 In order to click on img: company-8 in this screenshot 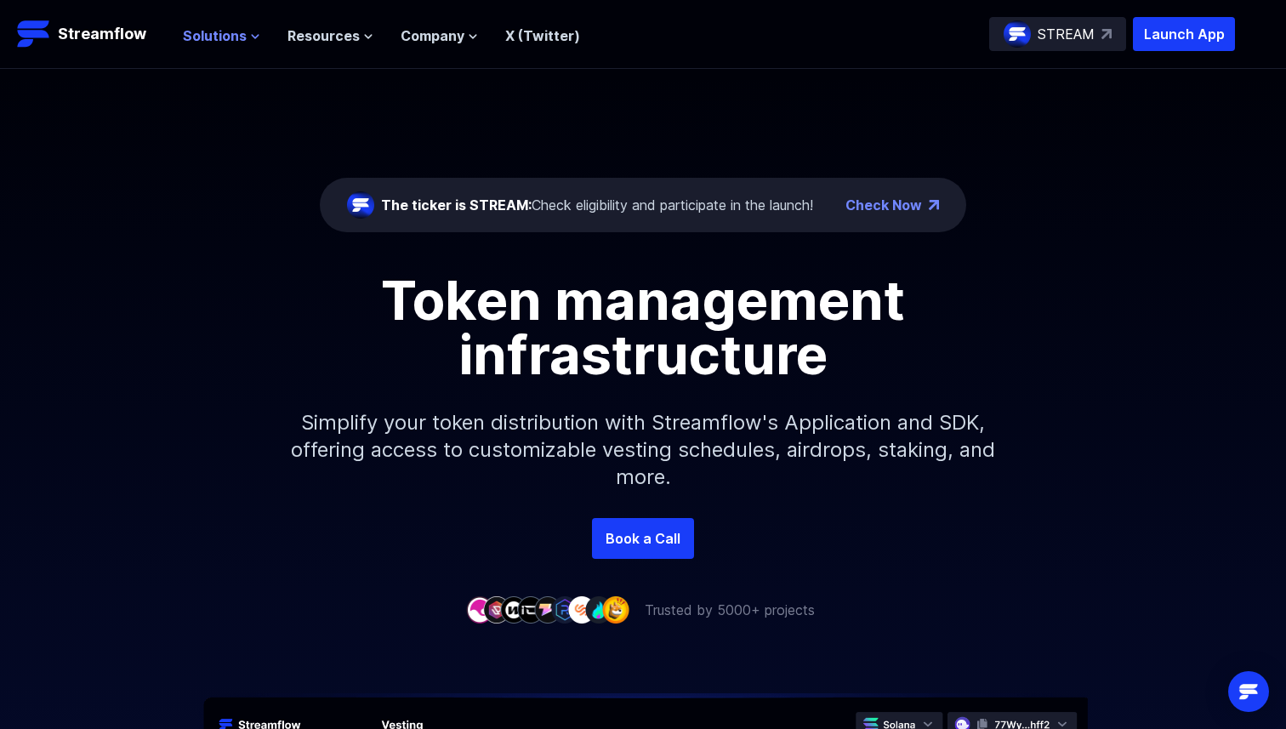, I will do `click(599, 609)`.